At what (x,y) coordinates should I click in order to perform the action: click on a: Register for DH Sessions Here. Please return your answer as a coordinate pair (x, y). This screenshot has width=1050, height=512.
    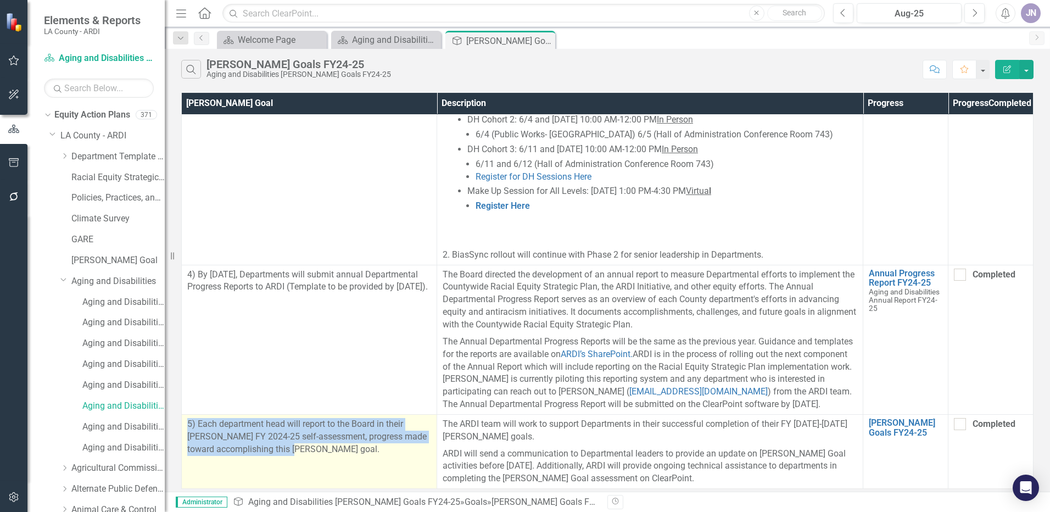
    Looking at the image, I should click on (533, 176).